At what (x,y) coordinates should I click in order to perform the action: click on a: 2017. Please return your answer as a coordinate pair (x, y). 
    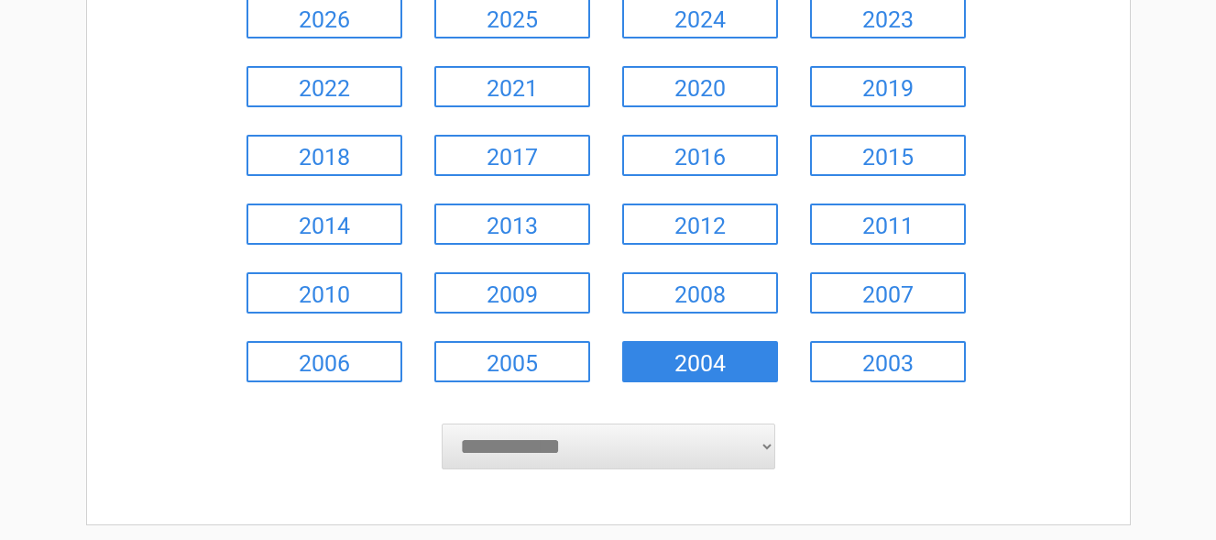
    Looking at the image, I should click on (512, 155).